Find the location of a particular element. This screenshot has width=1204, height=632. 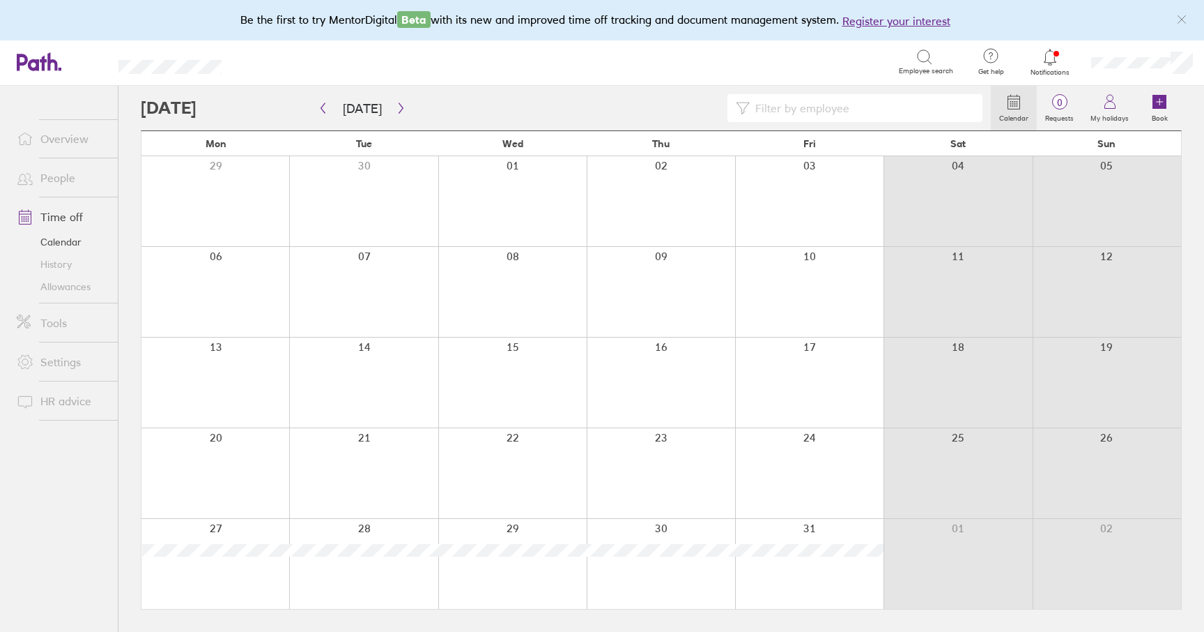

a: Tools is located at coordinates (61, 323).